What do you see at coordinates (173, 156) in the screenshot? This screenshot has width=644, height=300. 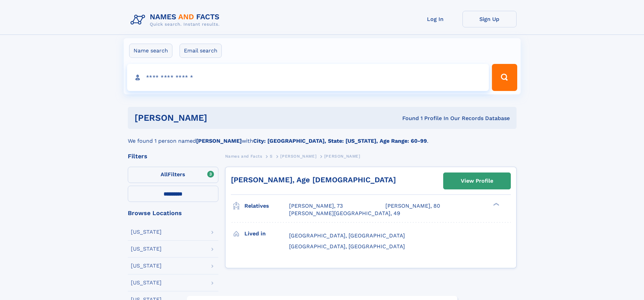 I see `div: Filters` at bounding box center [173, 156].